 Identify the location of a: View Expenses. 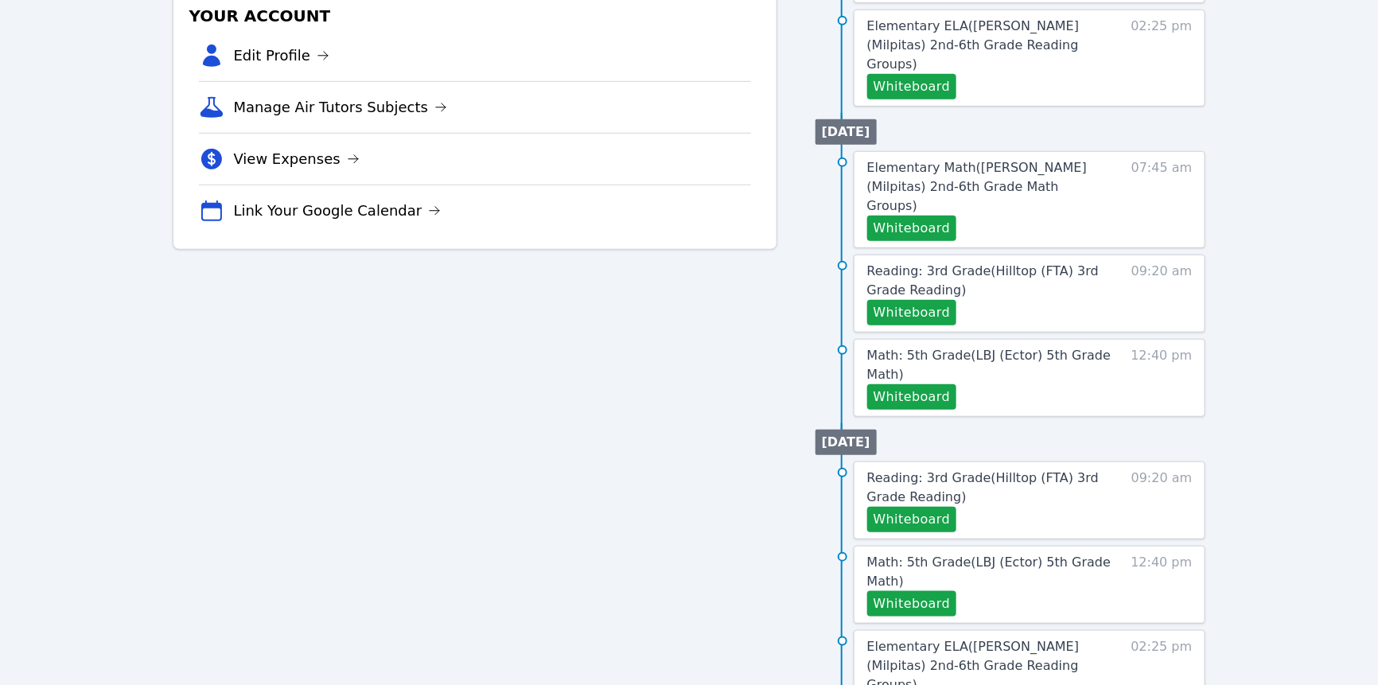
(297, 159).